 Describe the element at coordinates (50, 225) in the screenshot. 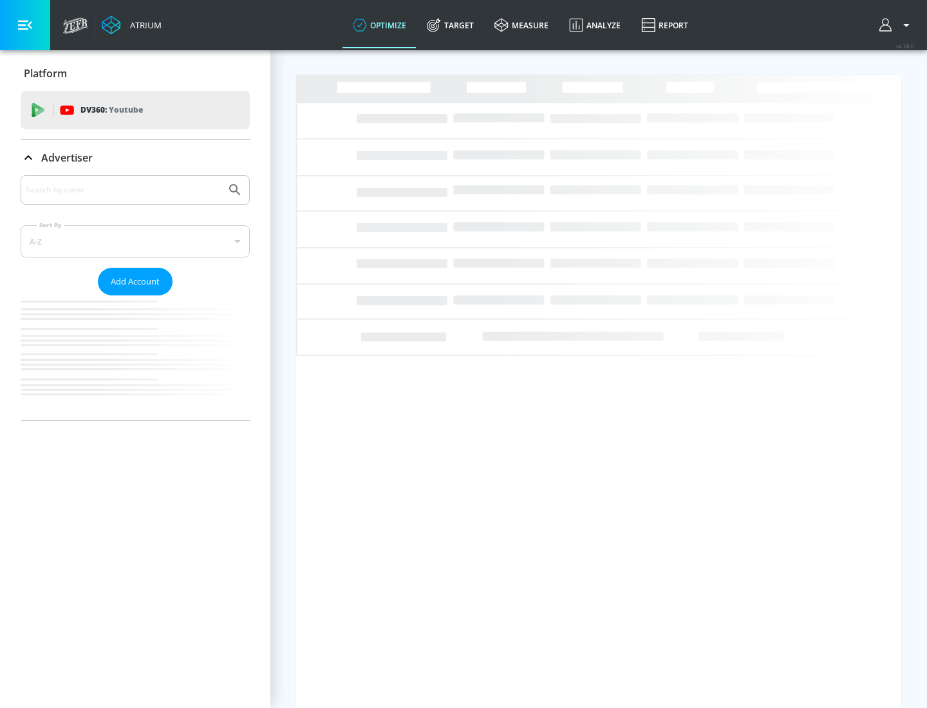

I see `label: Sort By` at that location.